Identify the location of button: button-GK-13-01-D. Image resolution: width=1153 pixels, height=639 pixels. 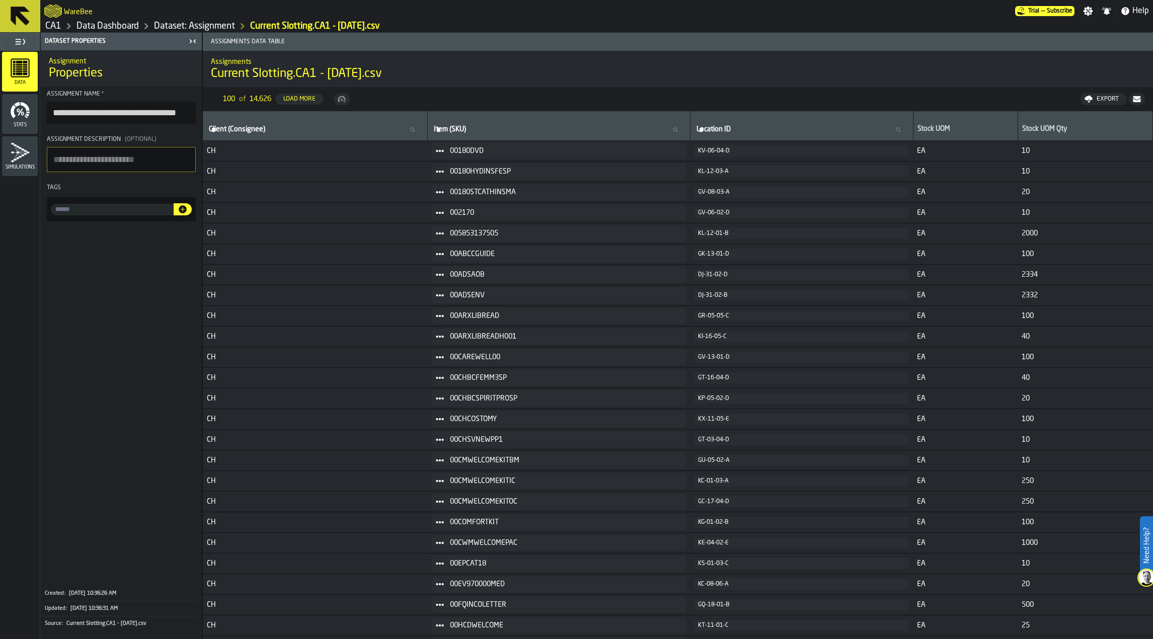
(801, 254).